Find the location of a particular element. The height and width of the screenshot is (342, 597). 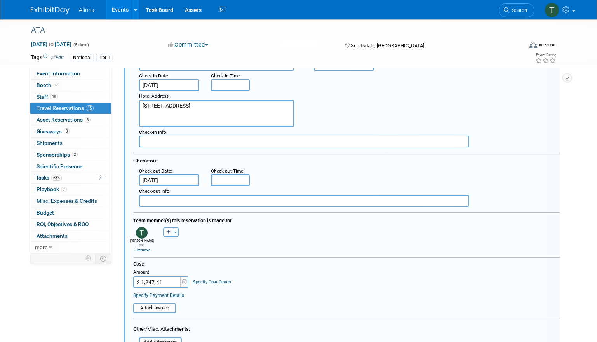

span: Budget is located at coordinates (45, 213).